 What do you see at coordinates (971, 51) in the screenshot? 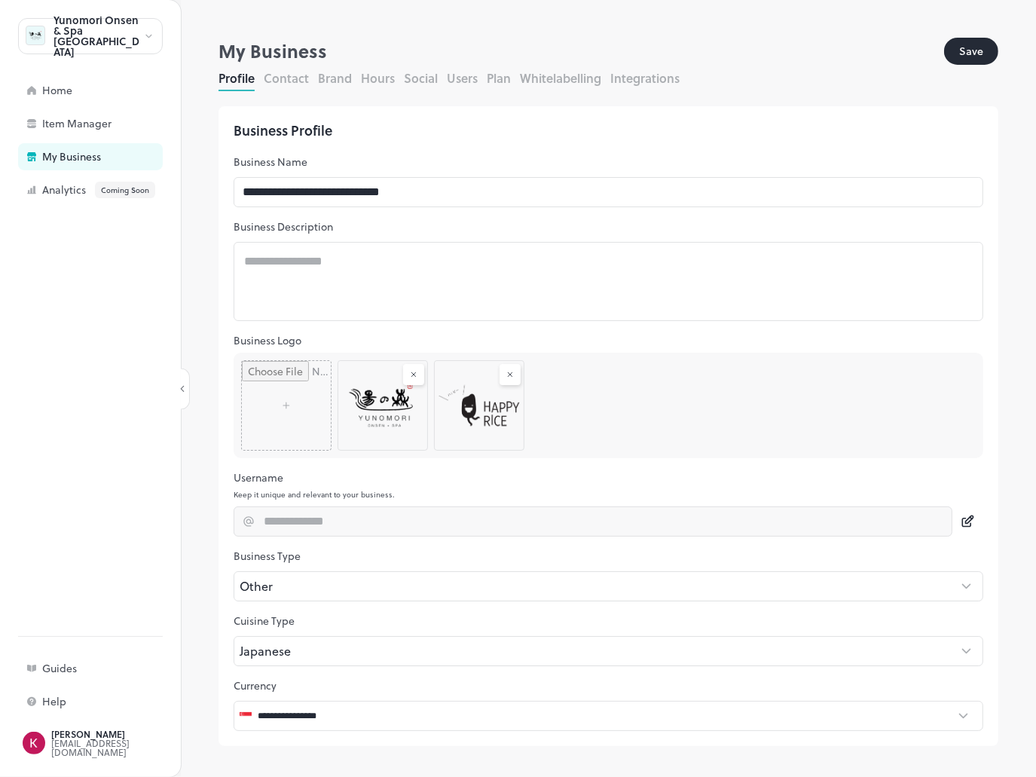
I see `button: Save` at bounding box center [971, 51].